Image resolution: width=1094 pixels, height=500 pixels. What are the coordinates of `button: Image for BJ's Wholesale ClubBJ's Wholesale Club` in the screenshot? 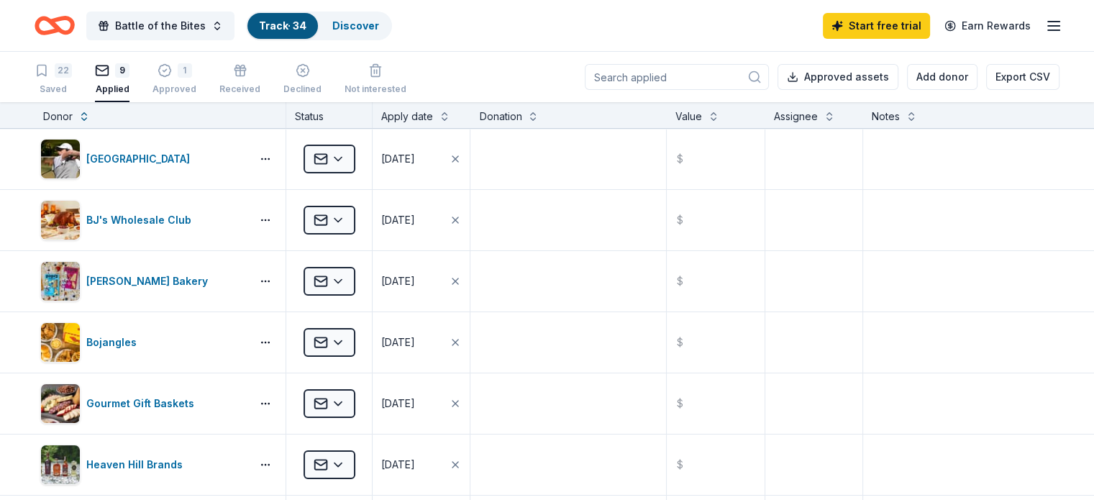 It's located at (142, 220).